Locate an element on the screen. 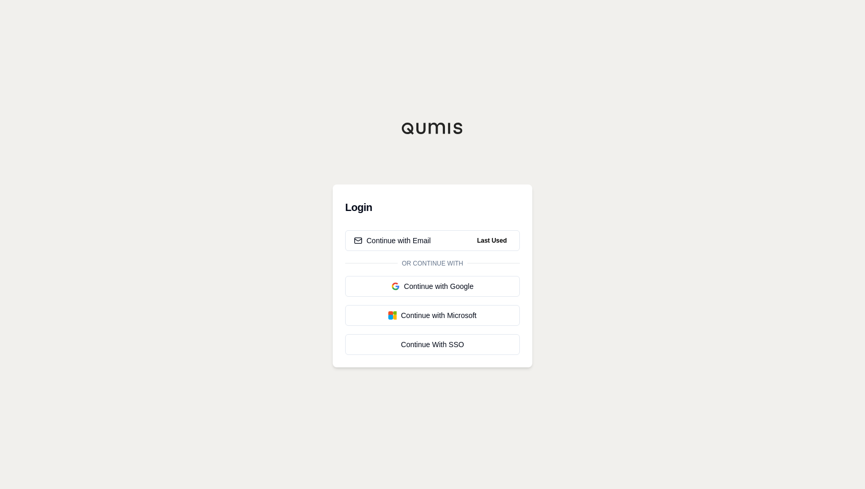 This screenshot has height=489, width=865. img: Qumis is located at coordinates (433, 128).